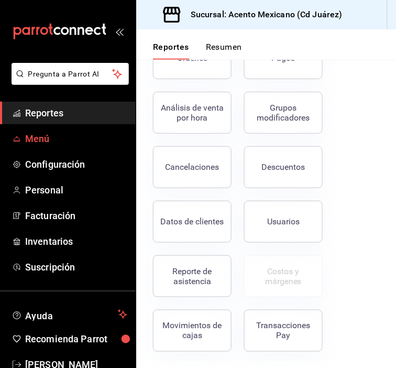 The height and width of the screenshot is (368, 396). What do you see at coordinates (198, 51) in the screenshot?
I see `div: navigation tabs` at bounding box center [198, 51].